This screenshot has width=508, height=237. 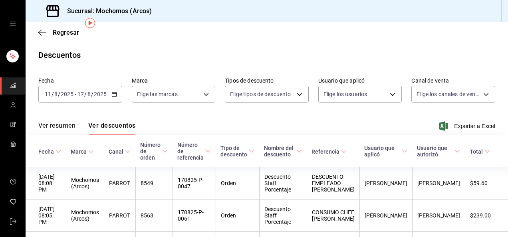 I want to click on span: Referencia, so click(x=329, y=152).